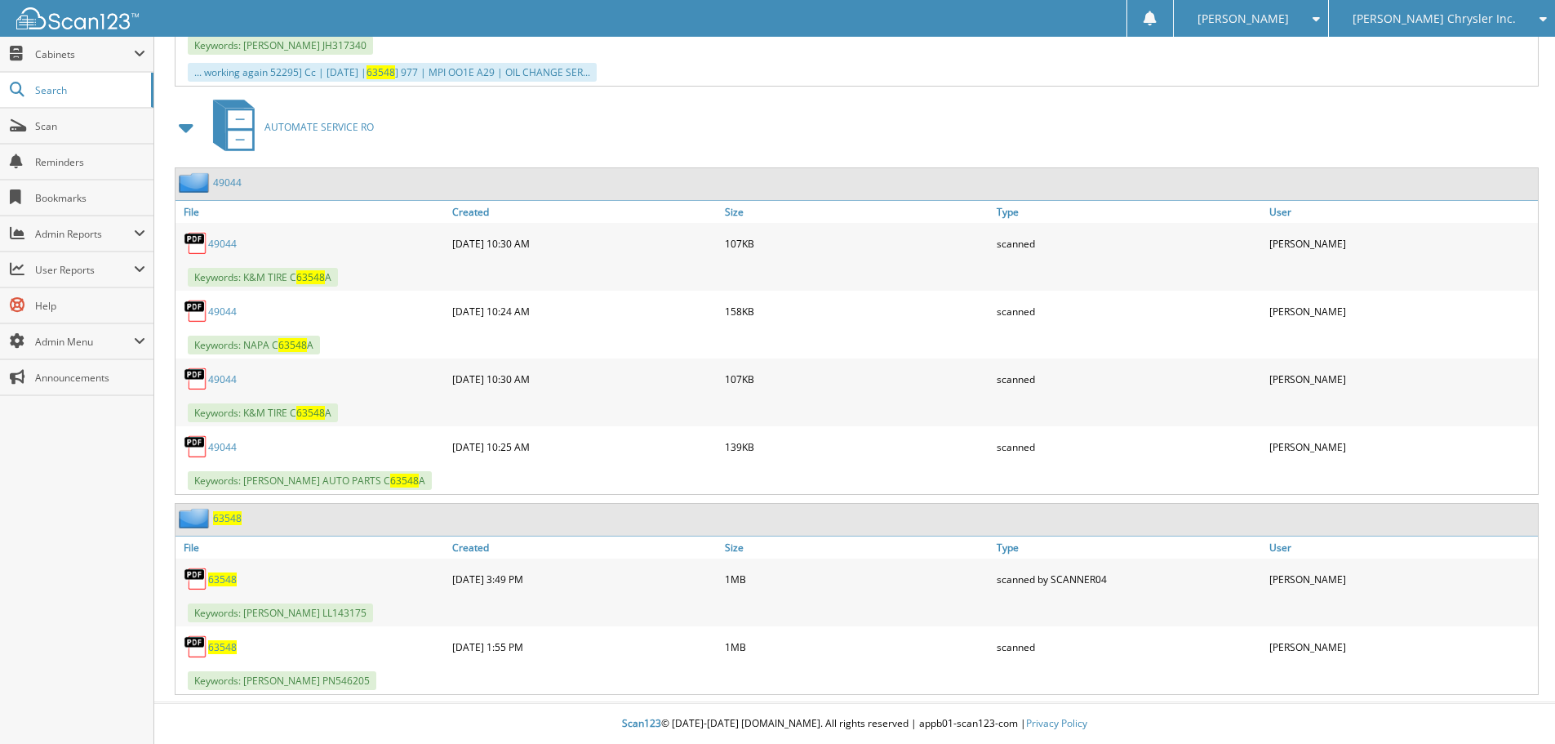  I want to click on span: Announcements, so click(90, 377).